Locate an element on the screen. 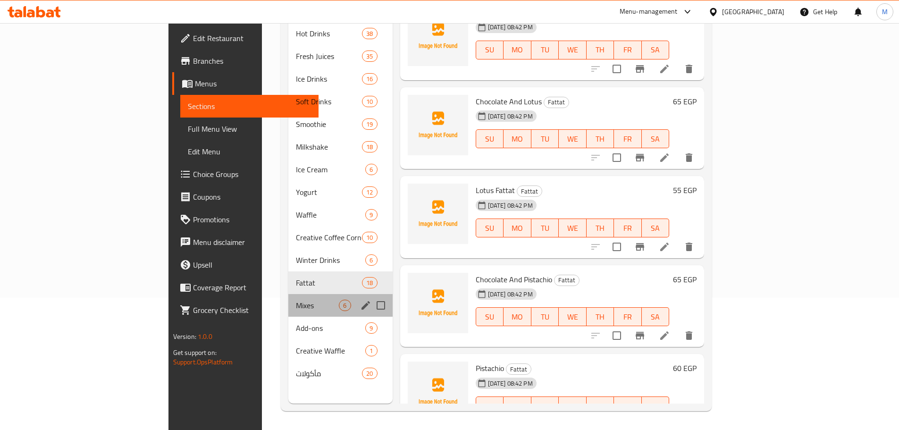 This screenshot has height=430, width=899. div: Add-ons is located at coordinates (330, 328).